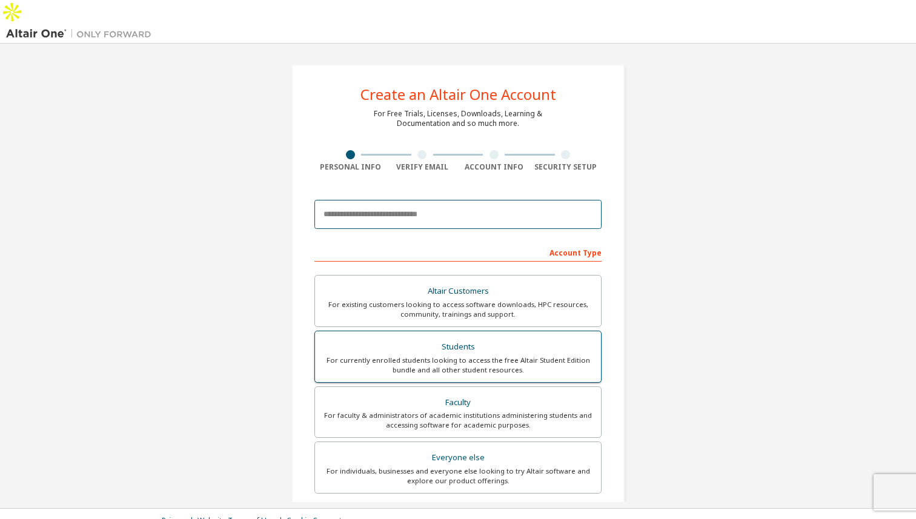 Image resolution: width=916 pixels, height=519 pixels. Describe the element at coordinates (458, 403) in the screenshot. I see `div: Faculty` at that location.